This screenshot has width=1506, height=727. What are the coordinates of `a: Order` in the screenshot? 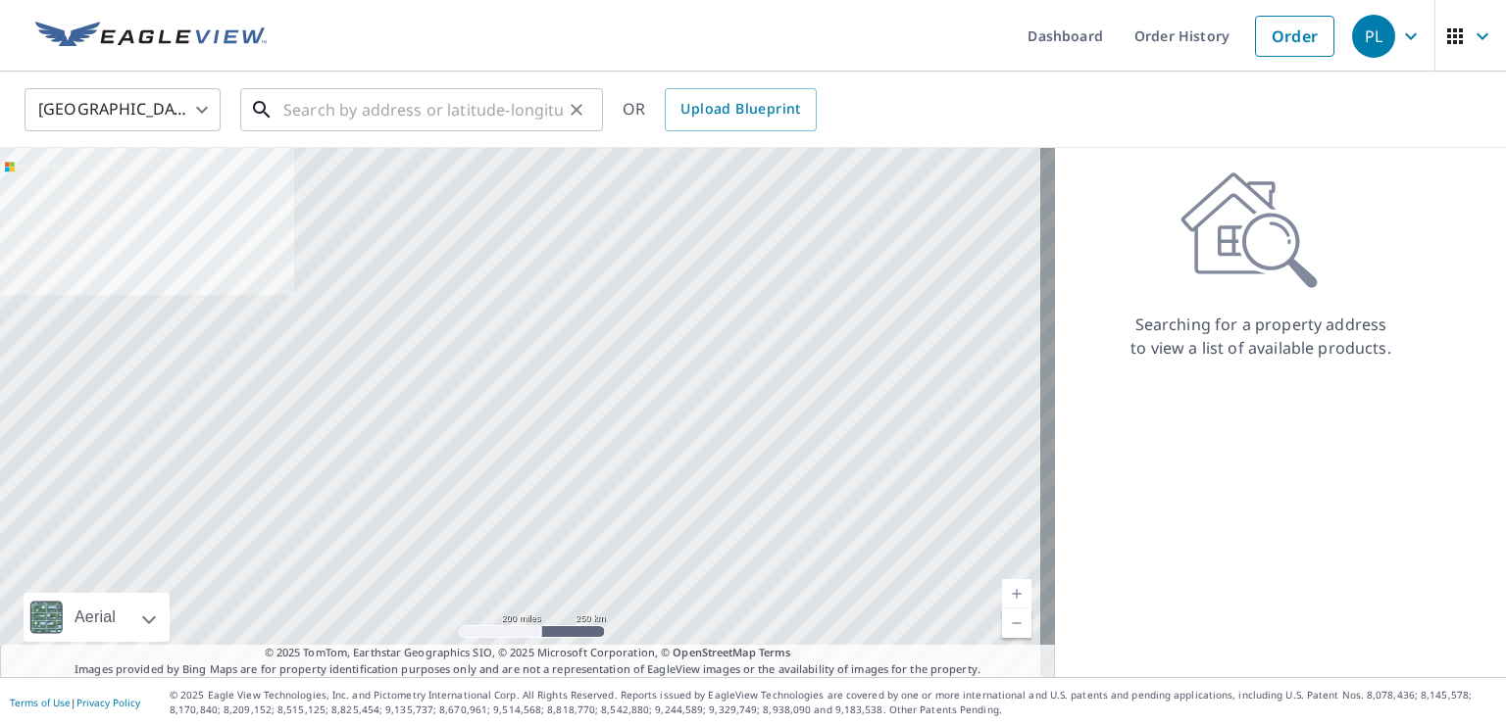 It's located at (1294, 36).